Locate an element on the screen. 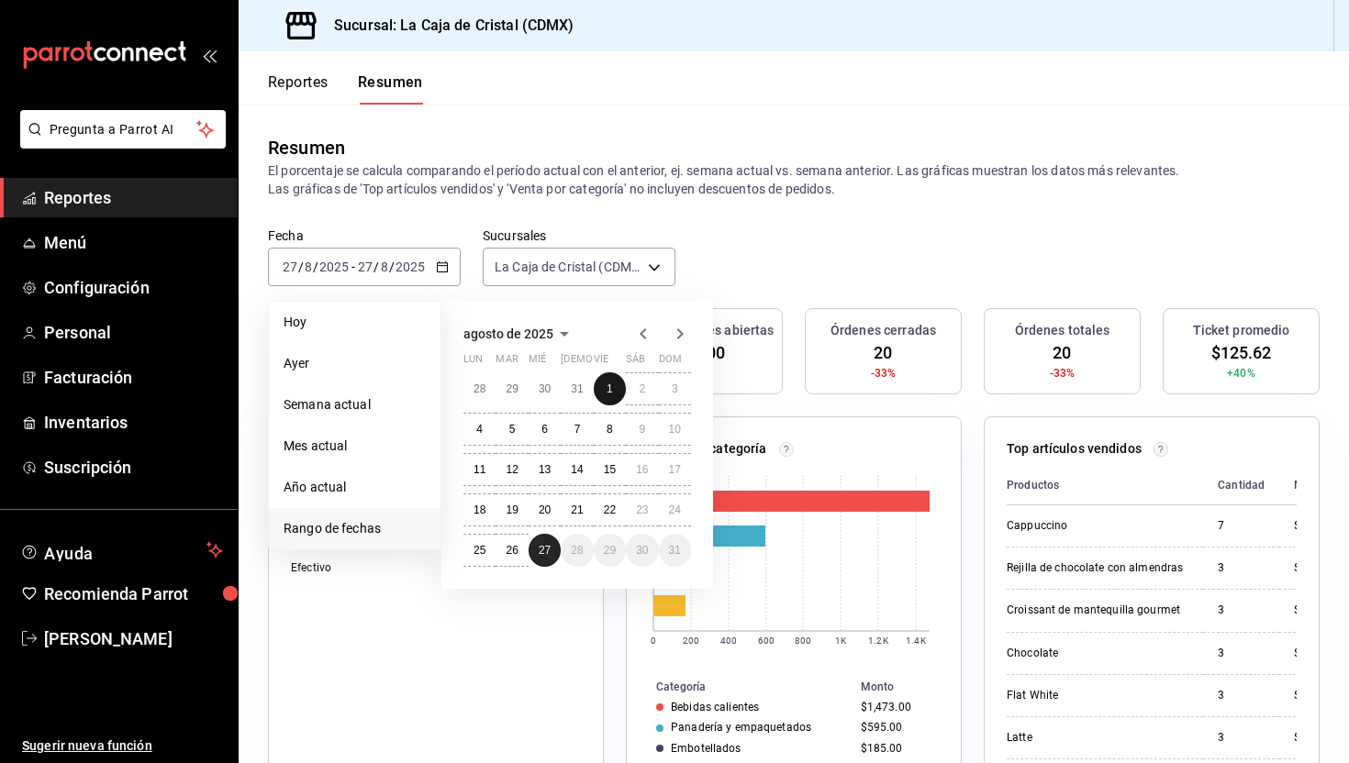 The height and width of the screenshot is (763, 1349). abbr: 3 de agosto de 2025 is located at coordinates (674, 389).